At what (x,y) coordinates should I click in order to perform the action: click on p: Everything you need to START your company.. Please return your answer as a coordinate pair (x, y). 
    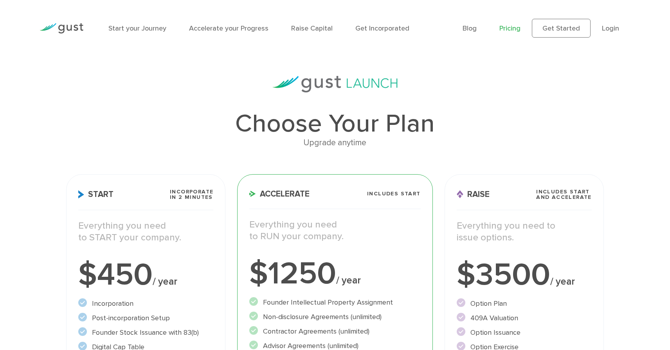
    Looking at the image, I should click on (146, 232).